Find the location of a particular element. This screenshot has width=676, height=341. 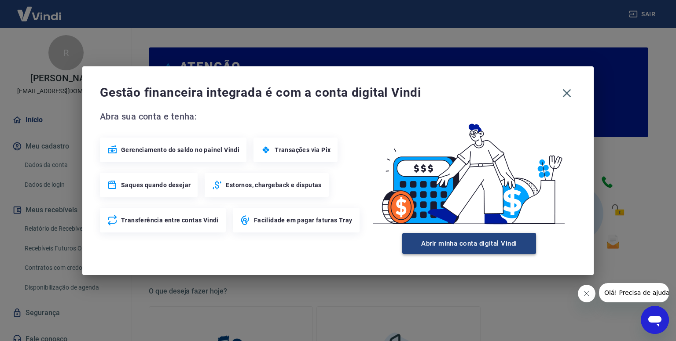

span: Abra sua conta e tenha: is located at coordinates (231, 117).